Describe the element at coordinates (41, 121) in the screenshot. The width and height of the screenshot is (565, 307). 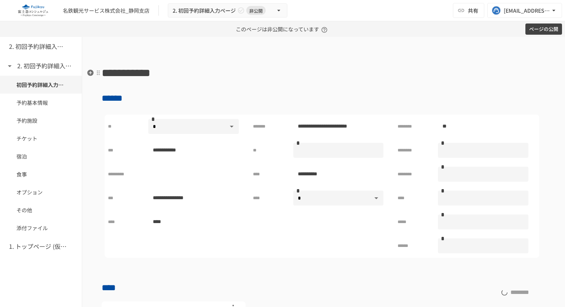
I see `span: 予約施設` at that location.